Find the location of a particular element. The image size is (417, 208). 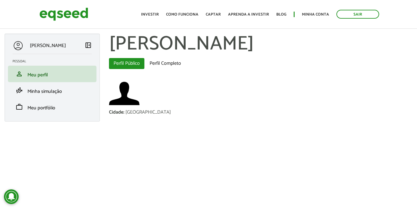

a: Perfil Público is located at coordinates (127, 63).